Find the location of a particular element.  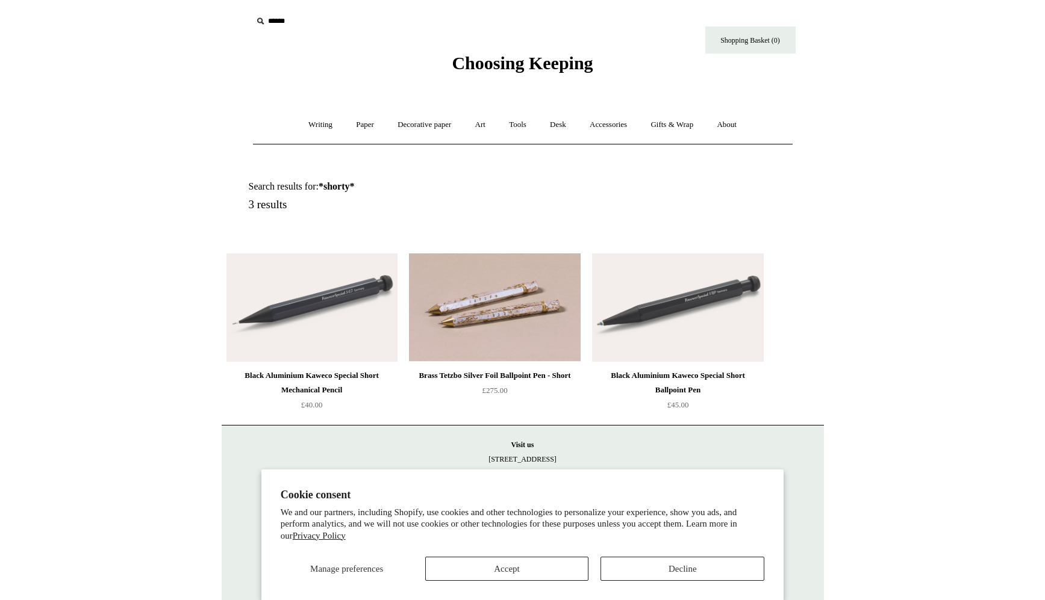

strong: Visit us is located at coordinates (523, 445).